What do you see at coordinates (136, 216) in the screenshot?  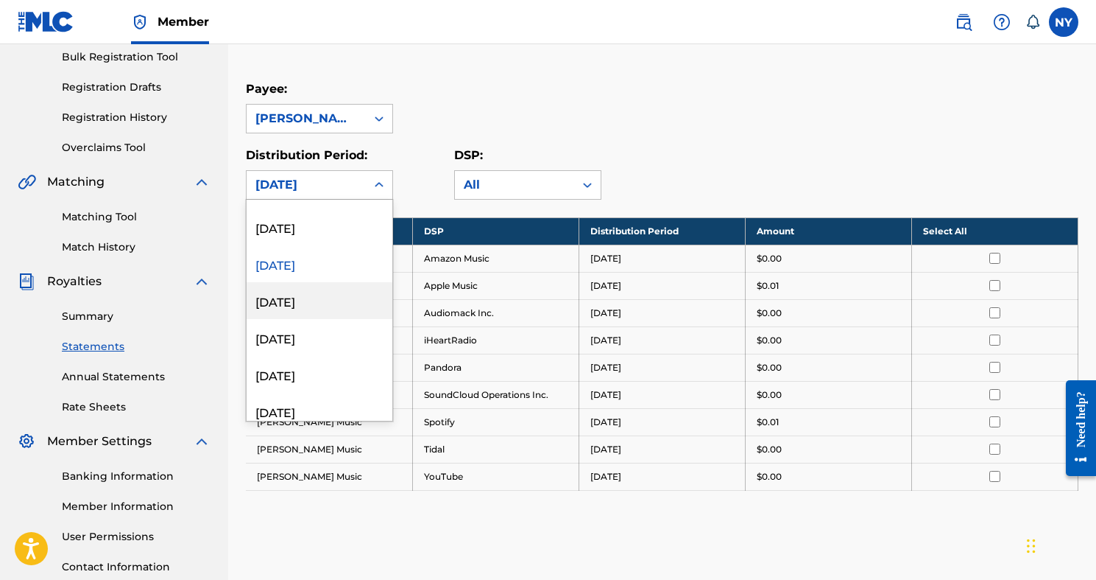 I see `a: Matching Tool` at bounding box center [136, 216].